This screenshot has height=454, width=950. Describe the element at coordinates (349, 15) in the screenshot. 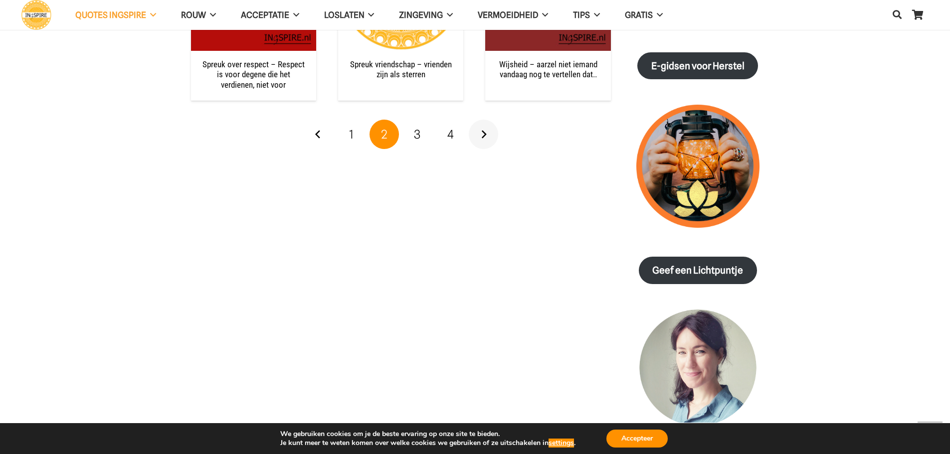

I see `a: LoslatenLoslaten Menu` at that location.